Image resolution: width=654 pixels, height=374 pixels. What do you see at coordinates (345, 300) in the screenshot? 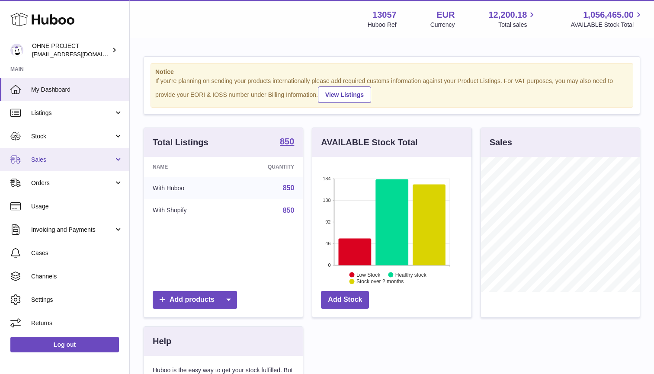
I see `a: Add Stock` at bounding box center [345, 300].